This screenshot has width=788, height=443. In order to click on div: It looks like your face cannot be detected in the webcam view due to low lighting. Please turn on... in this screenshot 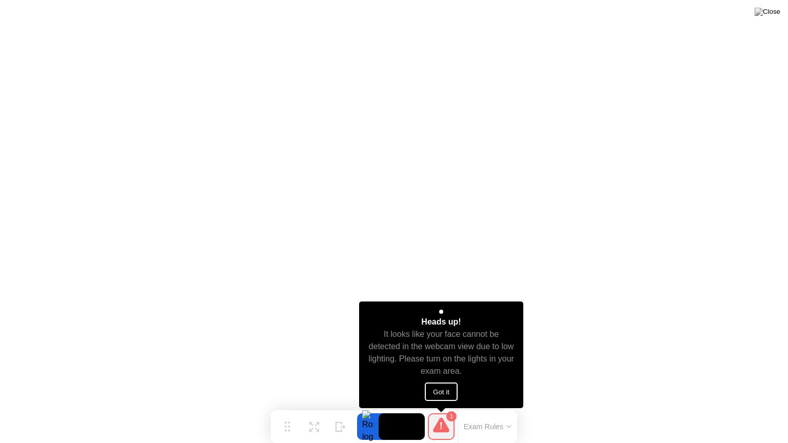, I will do `click(441, 353)`.